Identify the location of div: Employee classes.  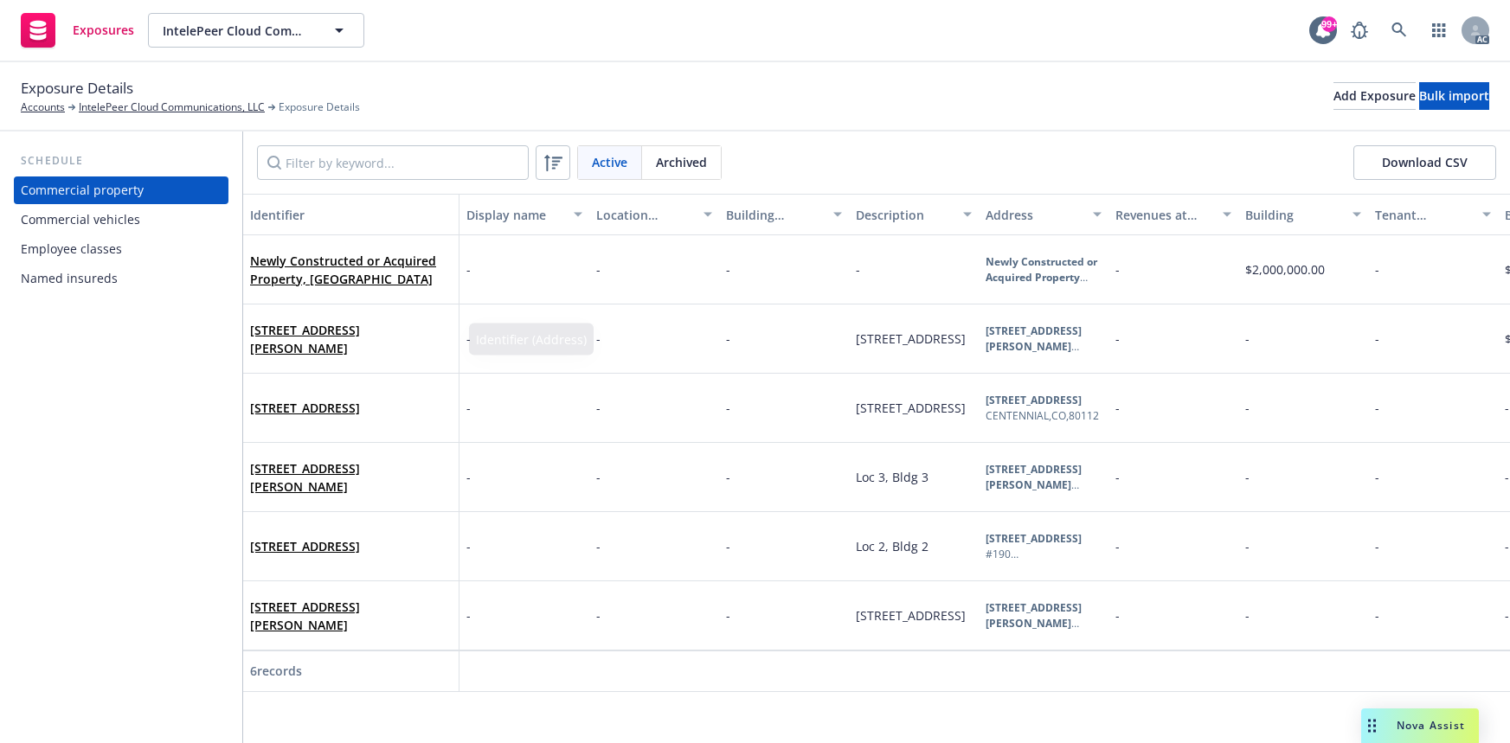
(71, 249).